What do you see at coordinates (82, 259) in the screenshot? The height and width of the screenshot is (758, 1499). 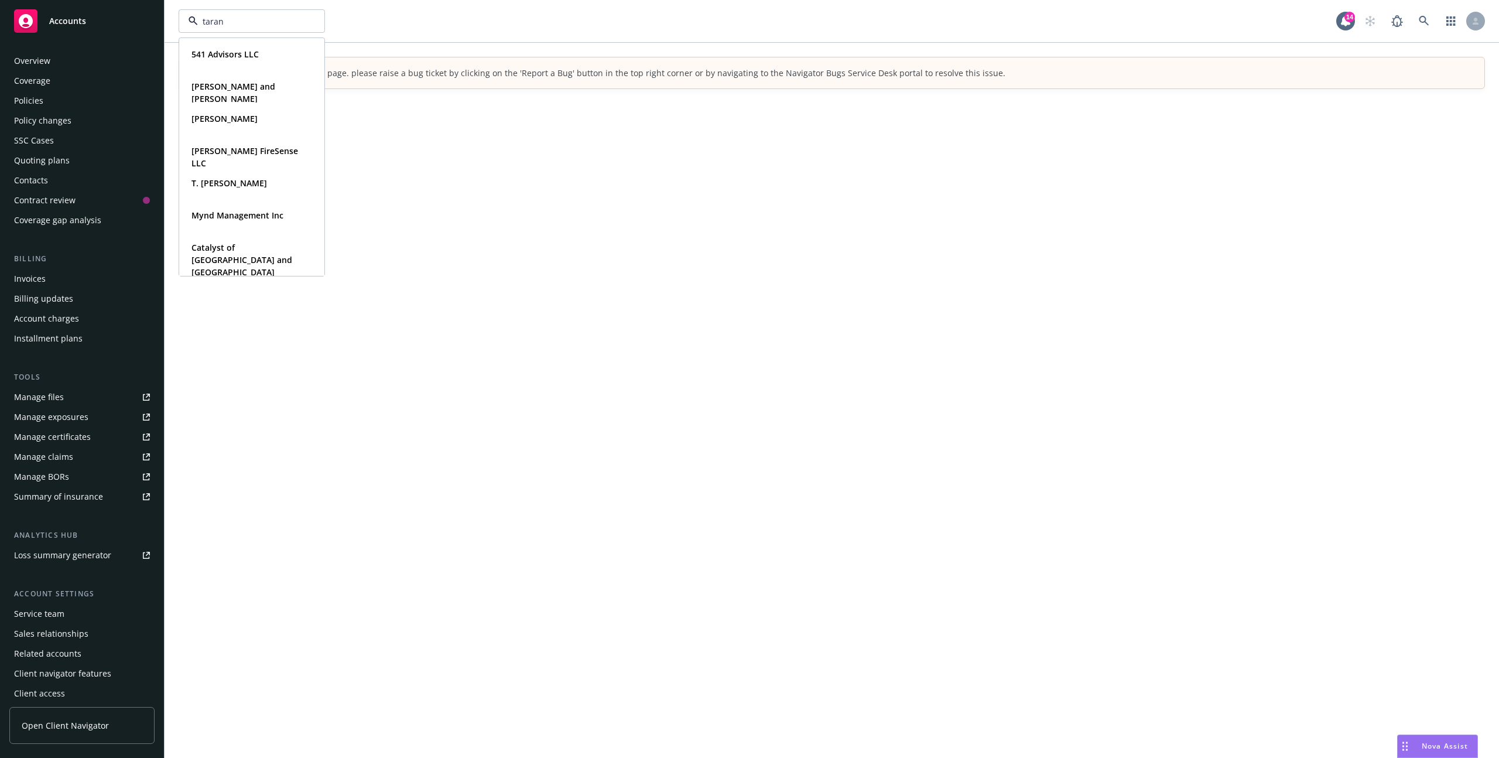 I see `div: Billing` at bounding box center [82, 259].